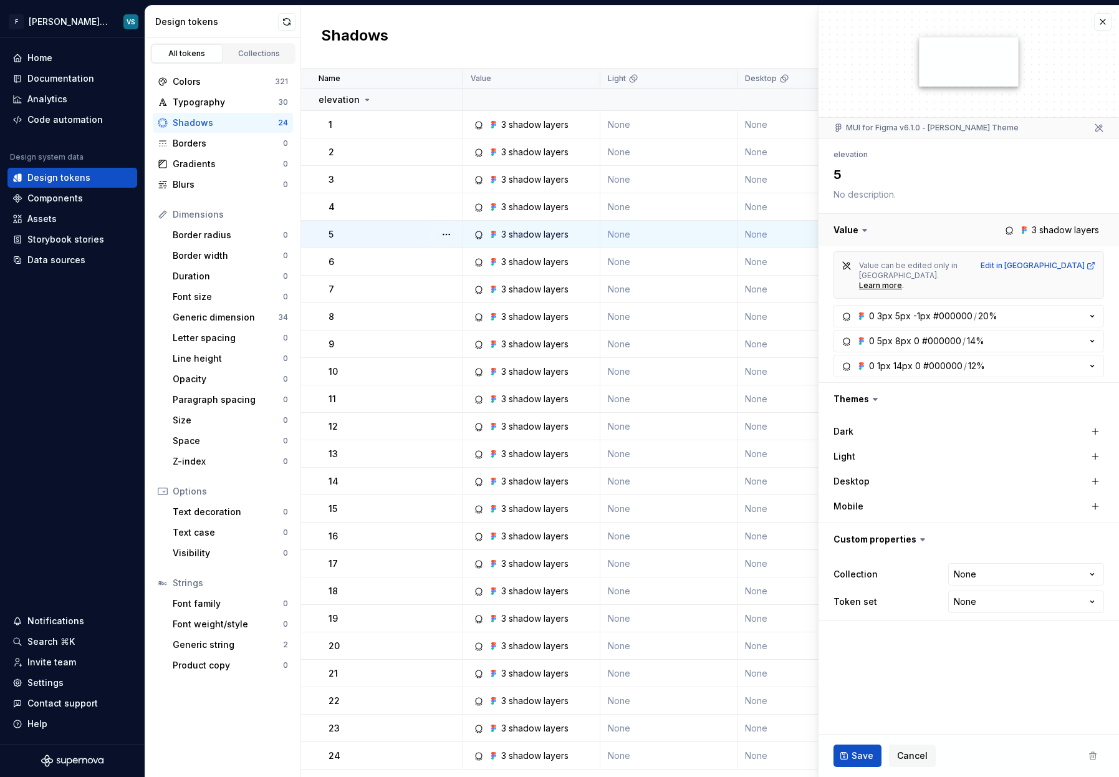 The width and height of the screenshot is (1119, 777). Describe the element at coordinates (230, 256) in the screenshot. I see `a: Border width0` at that location.